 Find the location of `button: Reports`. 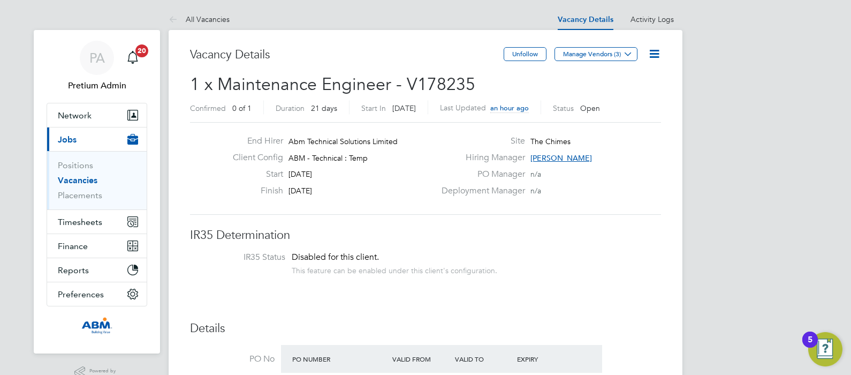

button: Reports is located at coordinates (97, 270).